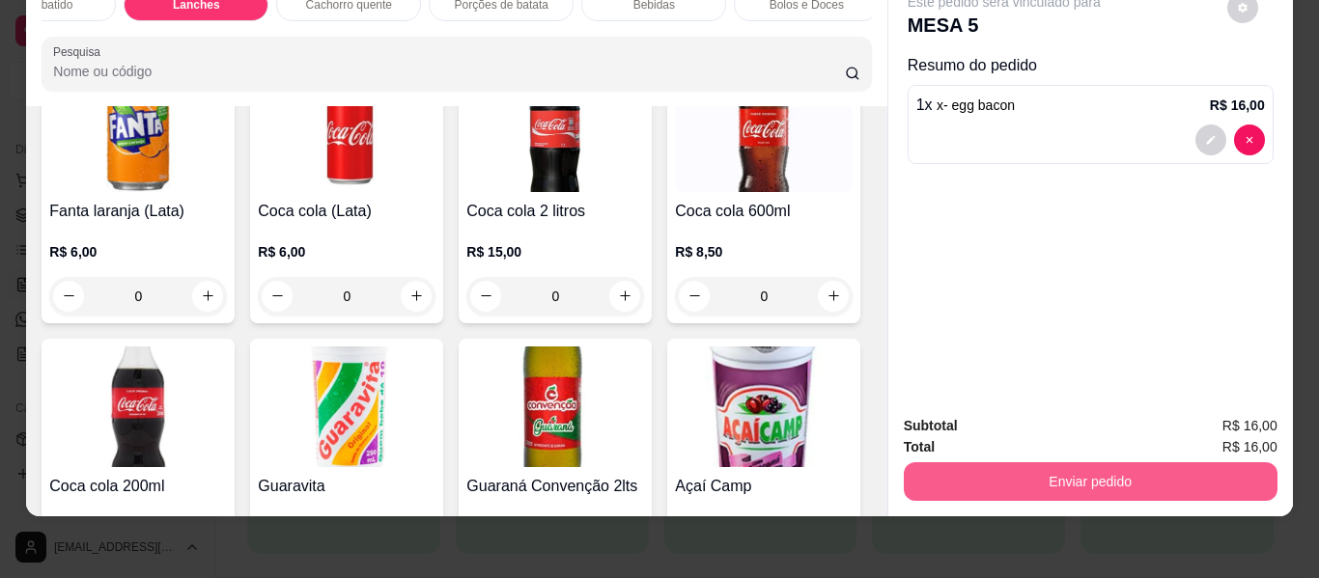  Describe the element at coordinates (1004, 25) in the screenshot. I see `p: MESA 5` at that location.